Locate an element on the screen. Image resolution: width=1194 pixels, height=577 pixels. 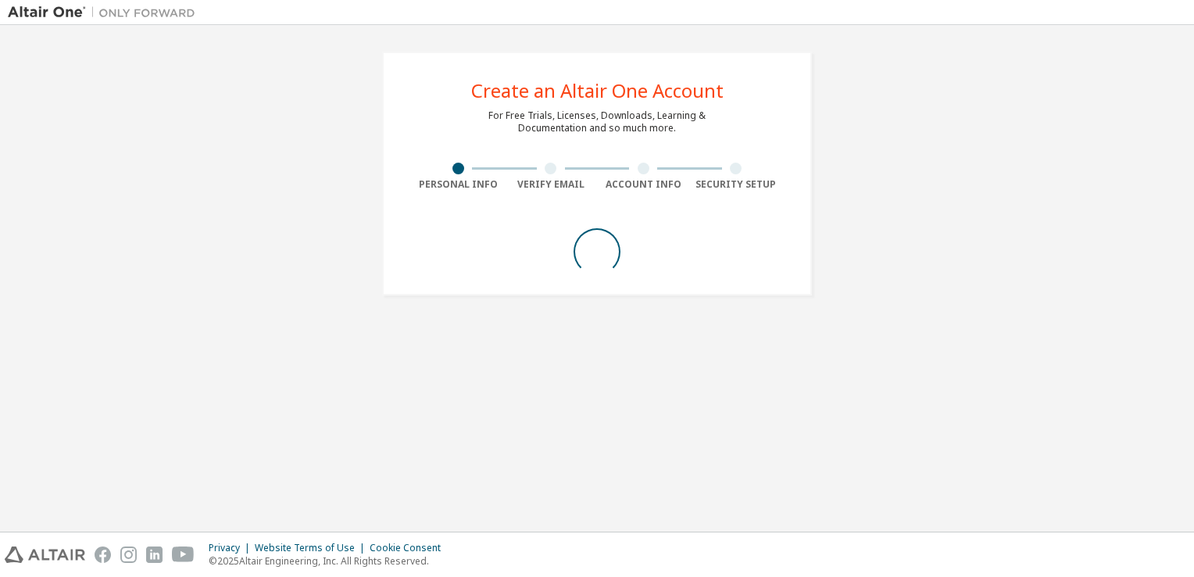
div: Website Terms of Use is located at coordinates (312, 548).